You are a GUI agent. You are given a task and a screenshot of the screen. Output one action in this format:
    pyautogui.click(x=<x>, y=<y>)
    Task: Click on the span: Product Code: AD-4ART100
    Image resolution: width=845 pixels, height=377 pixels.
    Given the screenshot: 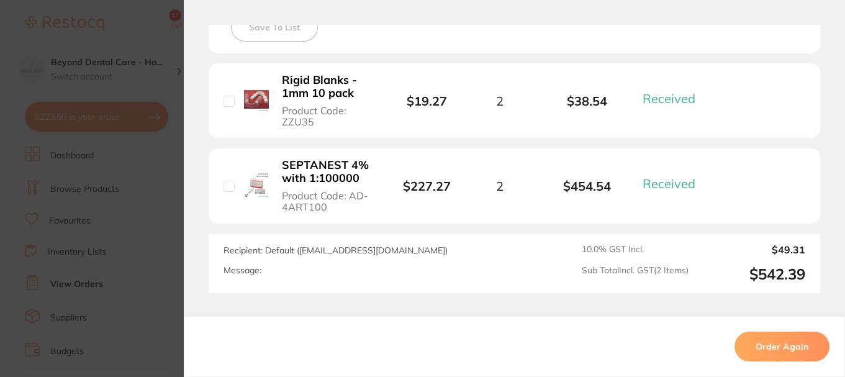 What is the action you would take?
    pyautogui.click(x=329, y=201)
    